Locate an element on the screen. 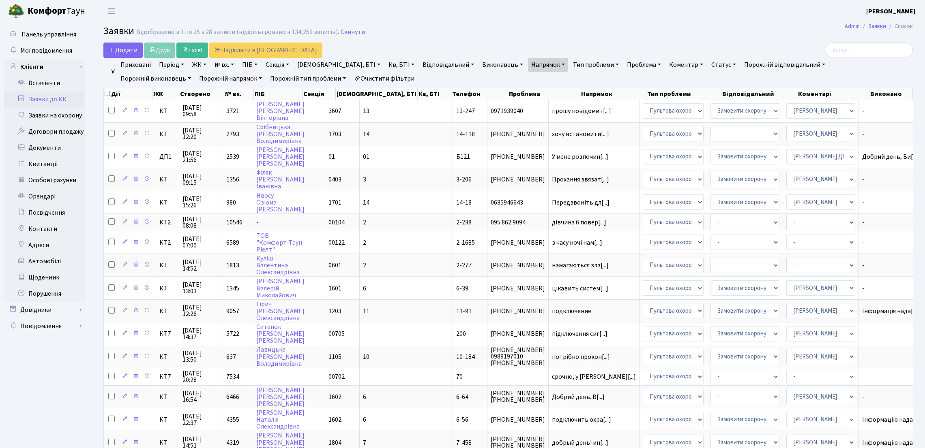  a: Довідники is located at coordinates (45, 310).